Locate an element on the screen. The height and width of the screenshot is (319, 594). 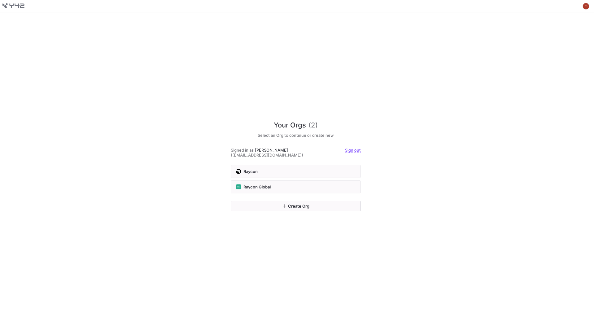
button: Create Org is located at coordinates (296, 206).